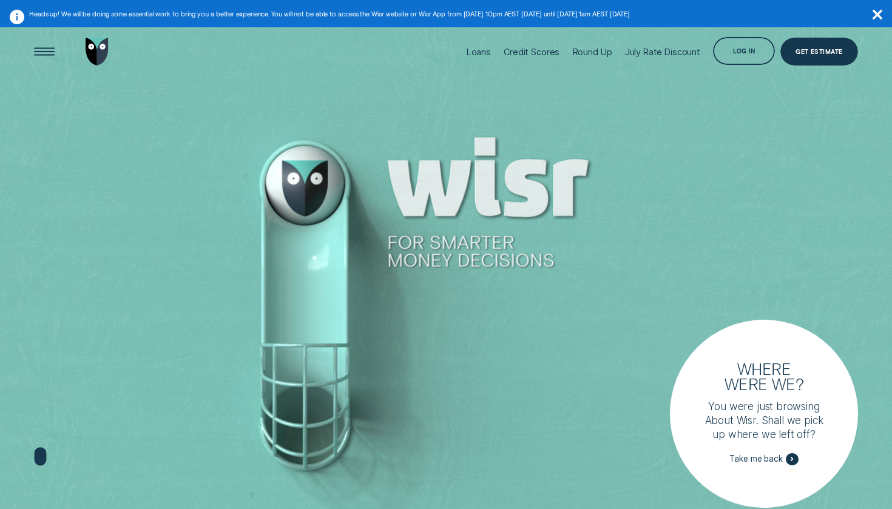 Image resolution: width=892 pixels, height=509 pixels. Describe the element at coordinates (479, 52) in the screenshot. I see `a: Loans` at that location.